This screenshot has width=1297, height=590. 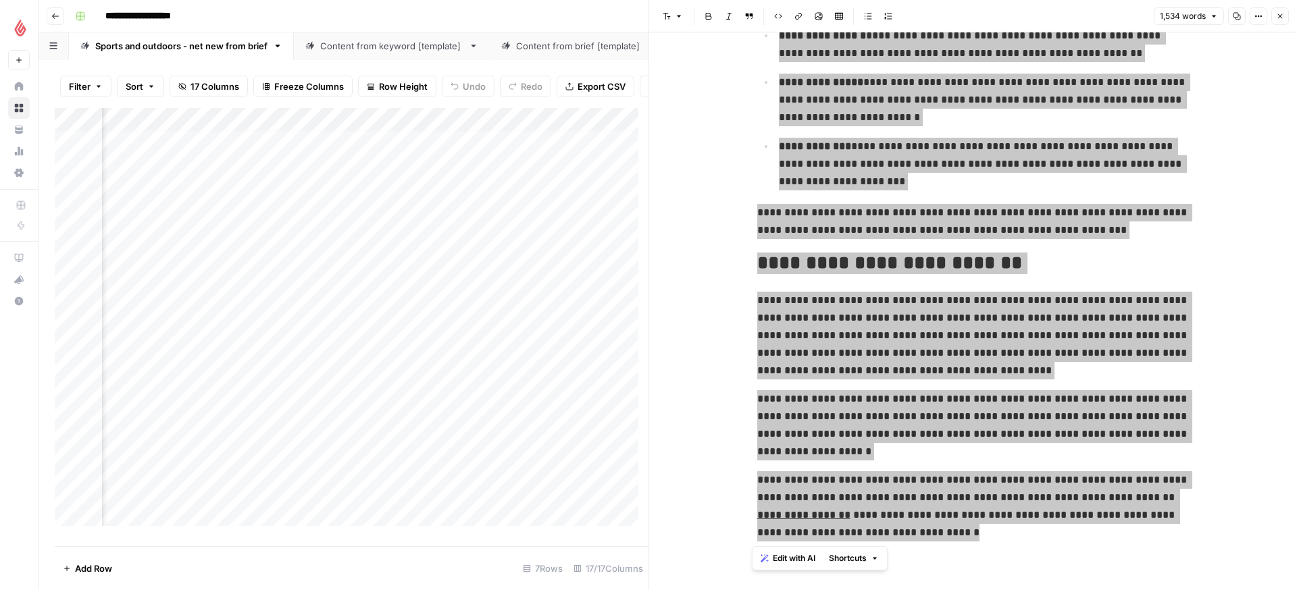 I want to click on button: Redo, so click(x=525, y=86).